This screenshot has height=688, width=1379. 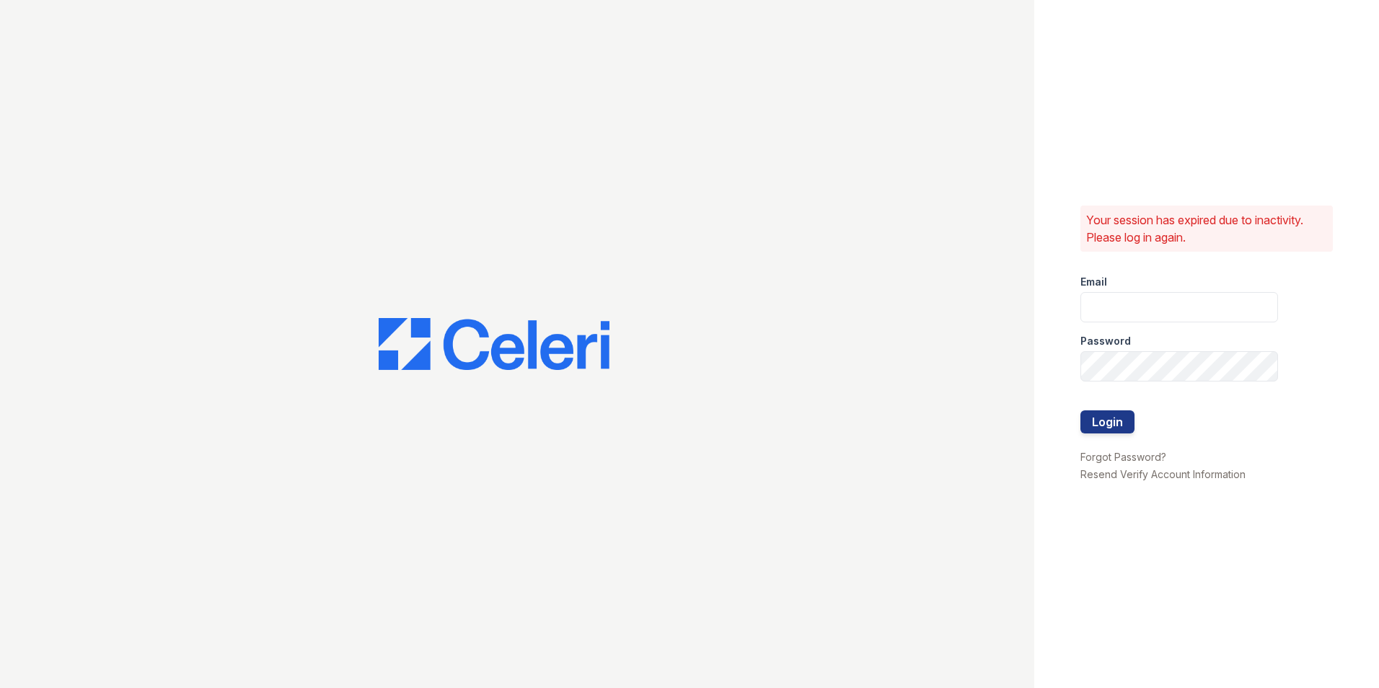 I want to click on button: Login, so click(x=1107, y=422).